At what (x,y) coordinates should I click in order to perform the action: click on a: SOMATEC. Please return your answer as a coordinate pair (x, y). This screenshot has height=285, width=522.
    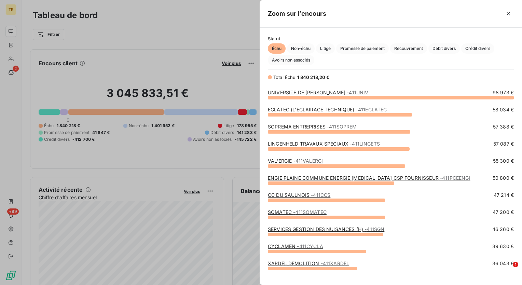
    Looking at the image, I should click on (297, 212).